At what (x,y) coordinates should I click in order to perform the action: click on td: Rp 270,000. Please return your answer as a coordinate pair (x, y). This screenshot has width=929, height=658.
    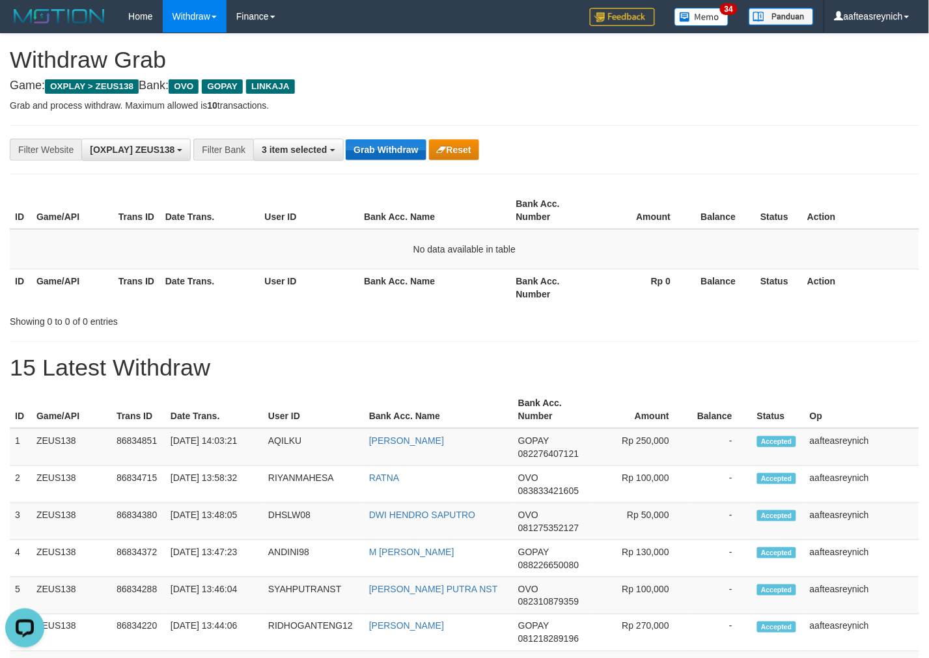
    Looking at the image, I should click on (640, 633).